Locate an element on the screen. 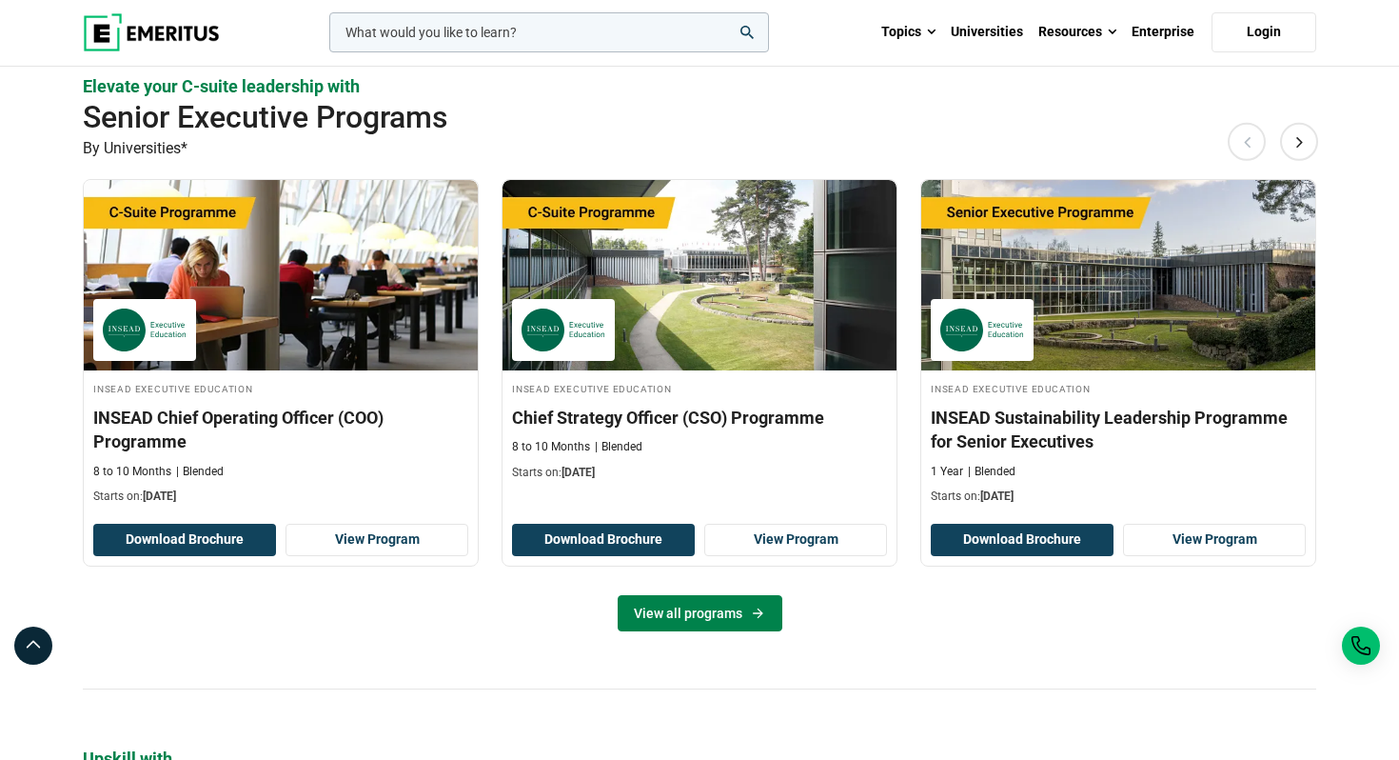  h3: Chief Strategy Officer (CSO) Programme is located at coordinates (700, 417).